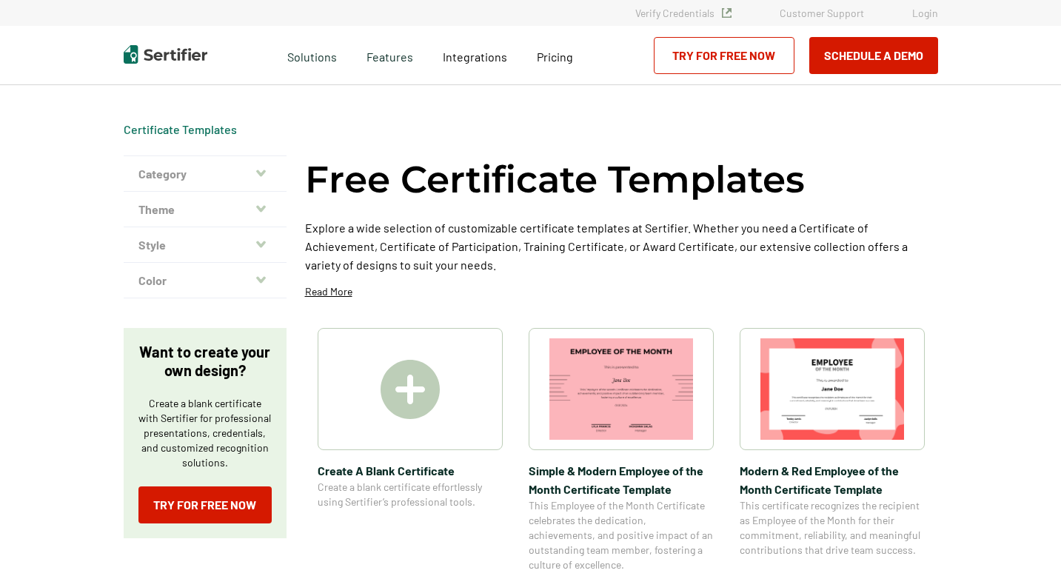  Describe the element at coordinates (205, 210) in the screenshot. I see `button: Theme` at that location.